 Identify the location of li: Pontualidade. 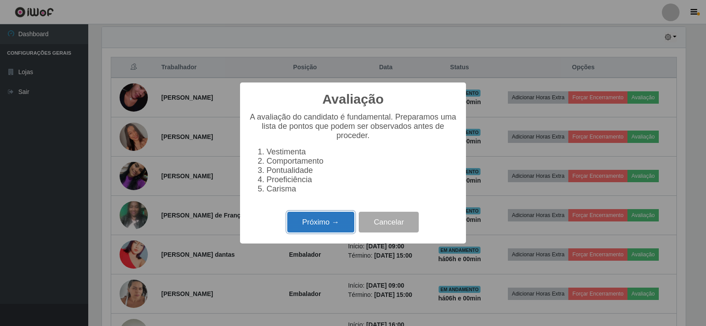
(362, 170).